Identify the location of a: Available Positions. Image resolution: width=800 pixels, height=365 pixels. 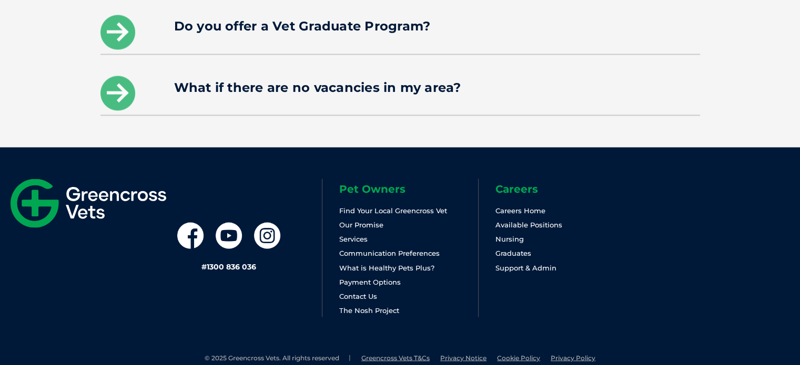
(528, 225).